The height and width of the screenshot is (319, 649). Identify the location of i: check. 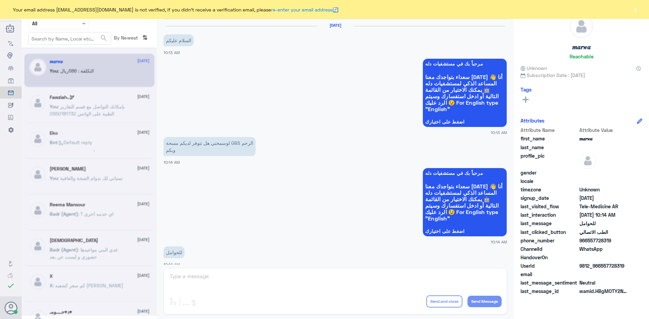
(11, 286).